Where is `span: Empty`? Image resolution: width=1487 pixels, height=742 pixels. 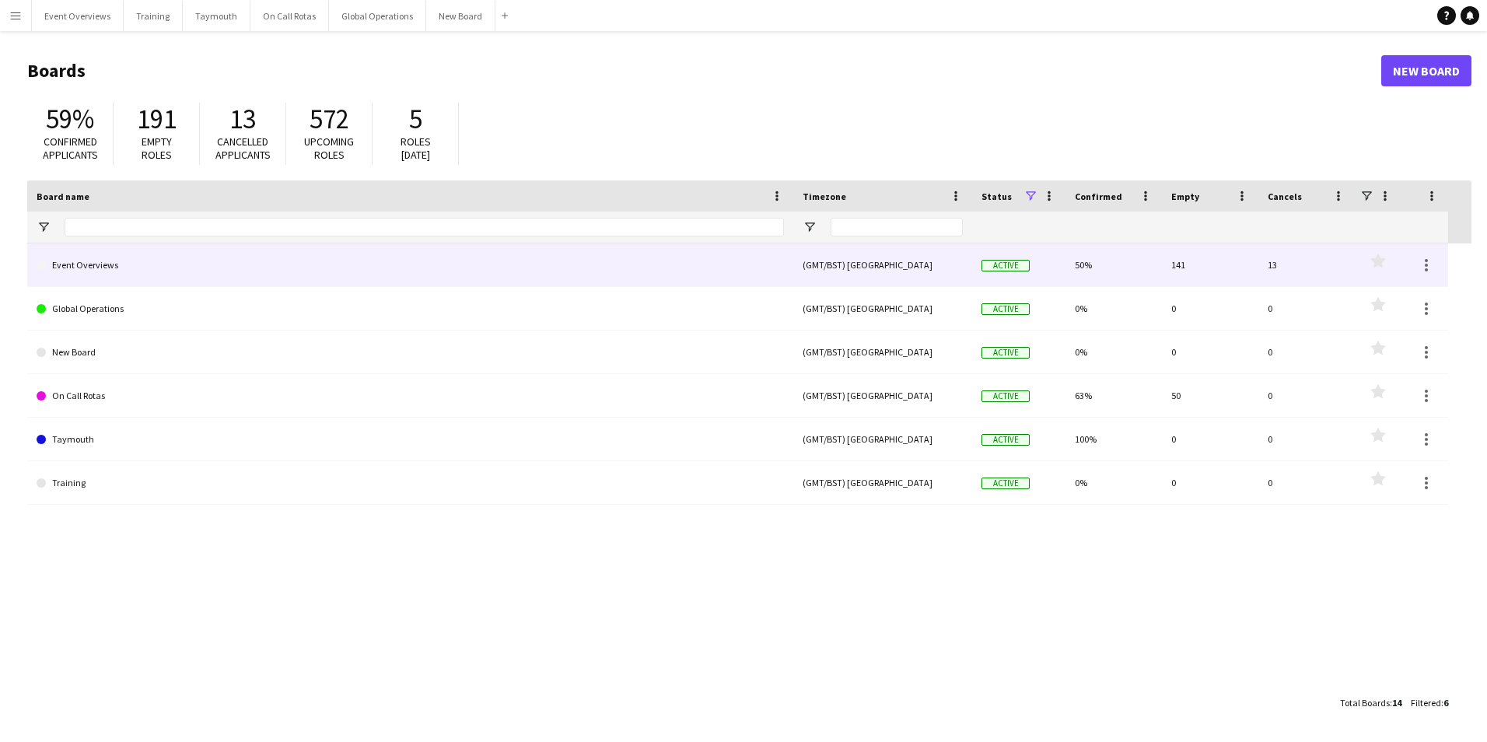 span: Empty is located at coordinates (1185, 196).